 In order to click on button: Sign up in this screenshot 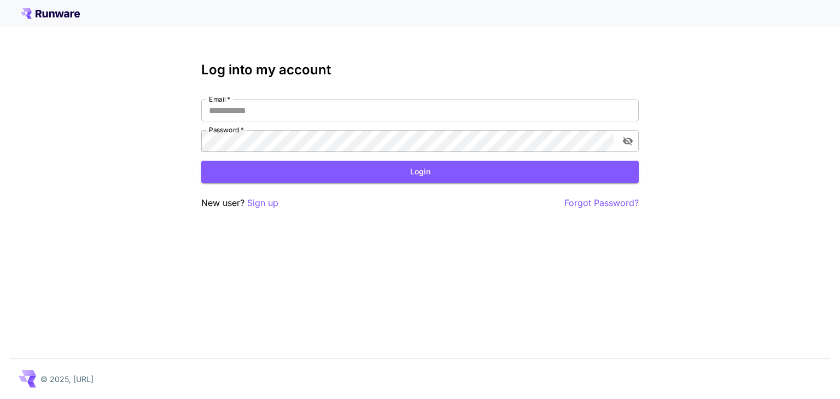, I will do `click(263, 203)`.